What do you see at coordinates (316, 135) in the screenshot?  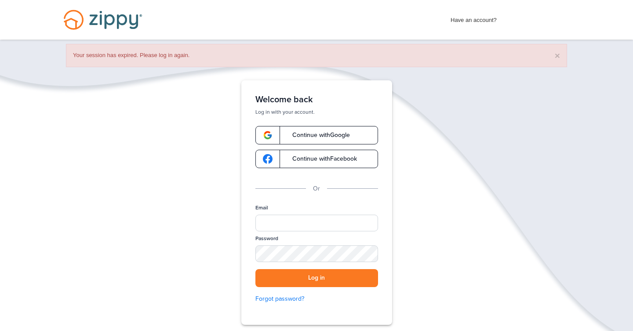 I see `span: Continue with Google` at bounding box center [316, 135].